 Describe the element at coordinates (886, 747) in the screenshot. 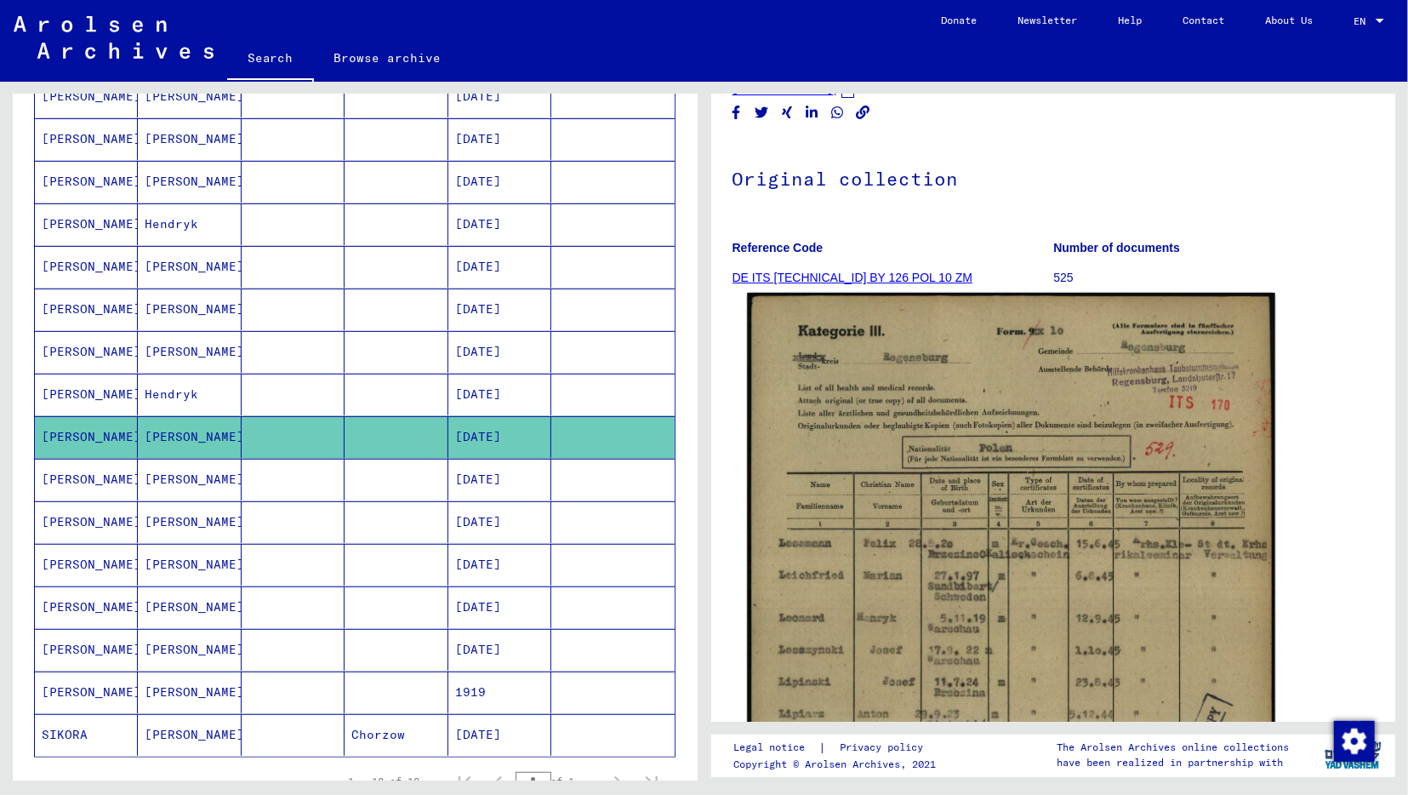

I see `a: Privacy policy` at that location.